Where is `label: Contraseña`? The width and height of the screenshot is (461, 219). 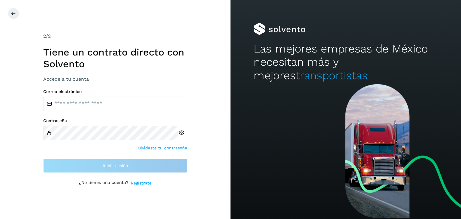 label: Contraseña is located at coordinates (115, 121).